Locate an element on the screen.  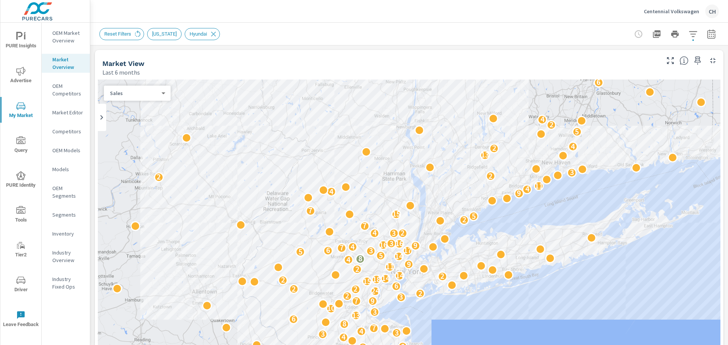
button: "Export Report to PDF" is located at coordinates (657, 34).